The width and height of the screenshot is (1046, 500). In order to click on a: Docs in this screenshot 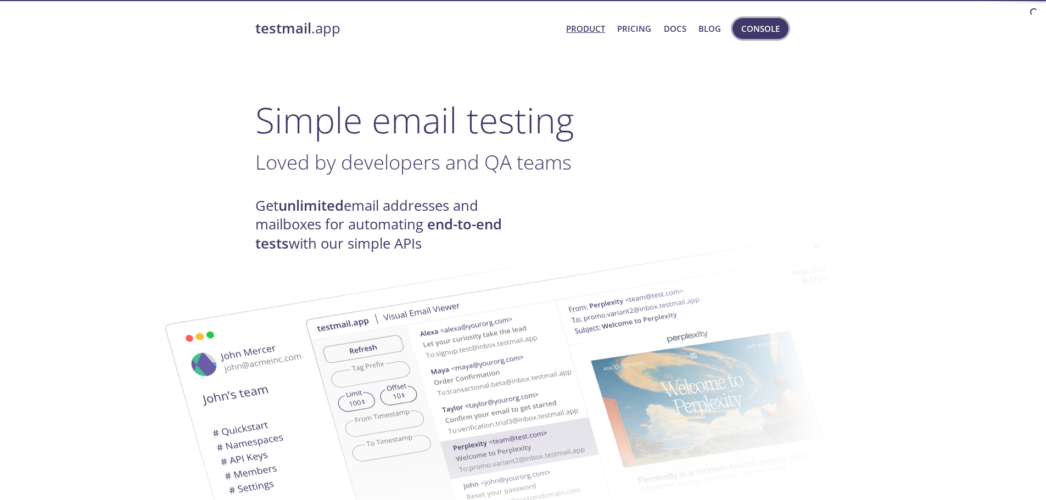, I will do `click(675, 29)`.